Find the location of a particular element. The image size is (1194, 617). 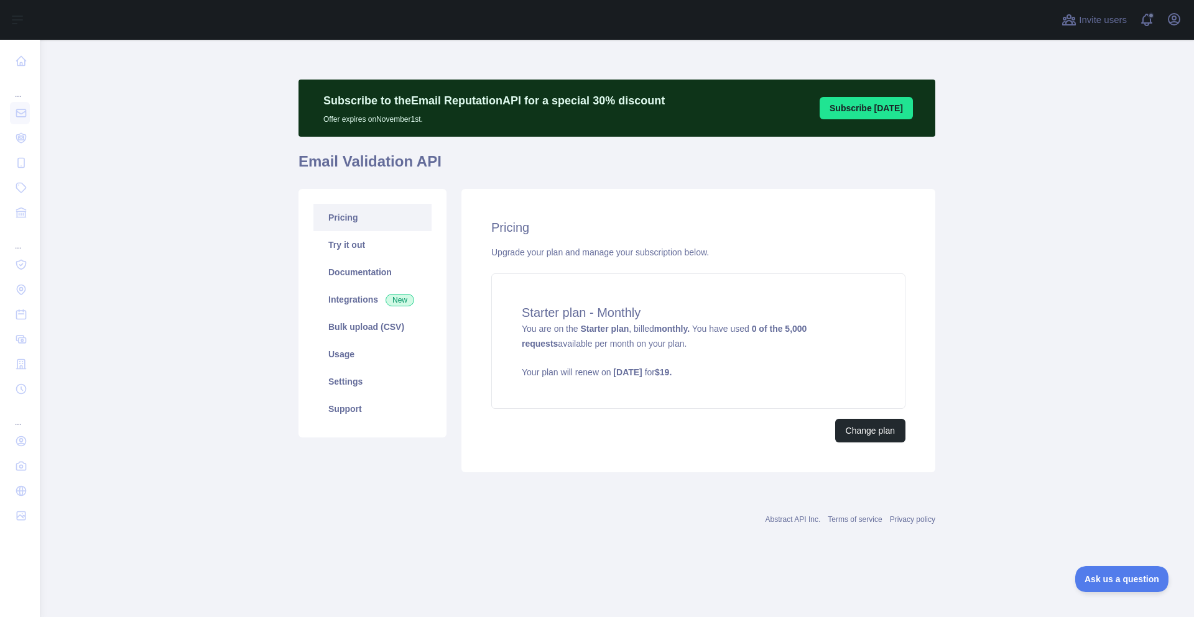

h4: Starter plan - Monthly is located at coordinates (698, 313).